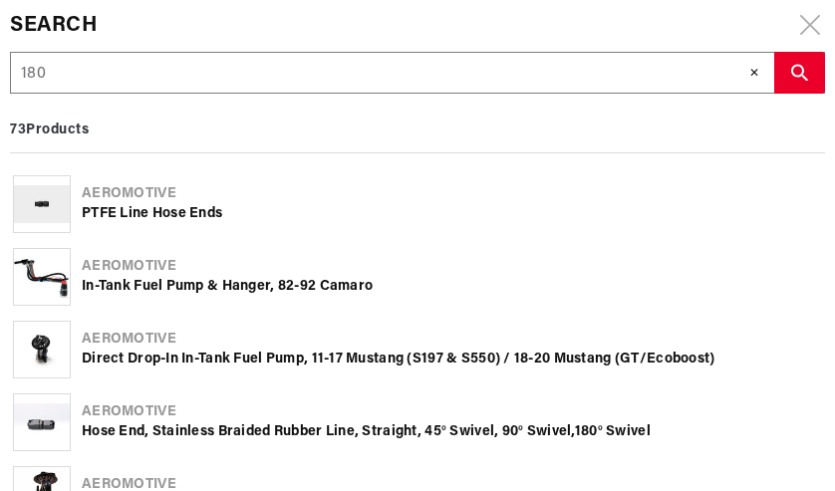  I want to click on b: 73 Products, so click(50, 129).